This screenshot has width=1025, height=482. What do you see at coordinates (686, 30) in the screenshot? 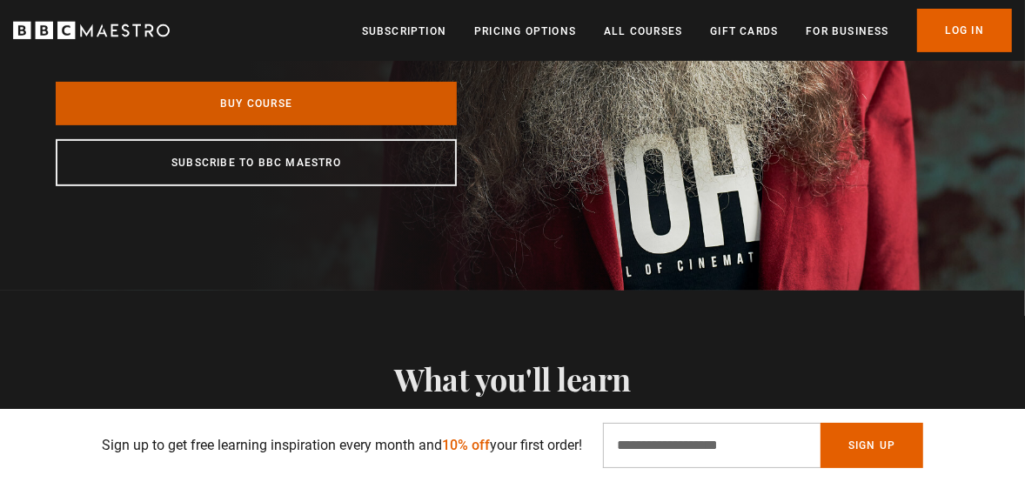
I see `nav: Primary` at bounding box center [686, 30].